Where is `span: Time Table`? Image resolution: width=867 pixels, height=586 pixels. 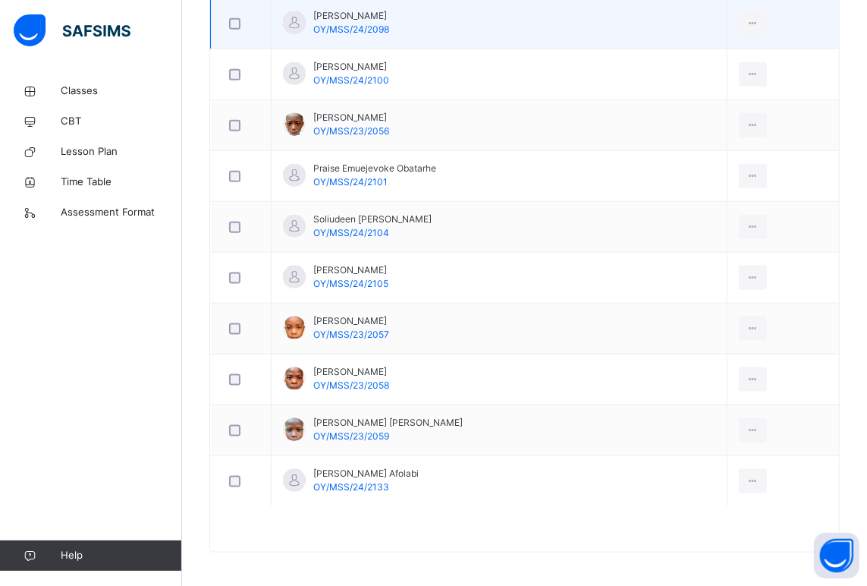 span: Time Table is located at coordinates (121, 182).